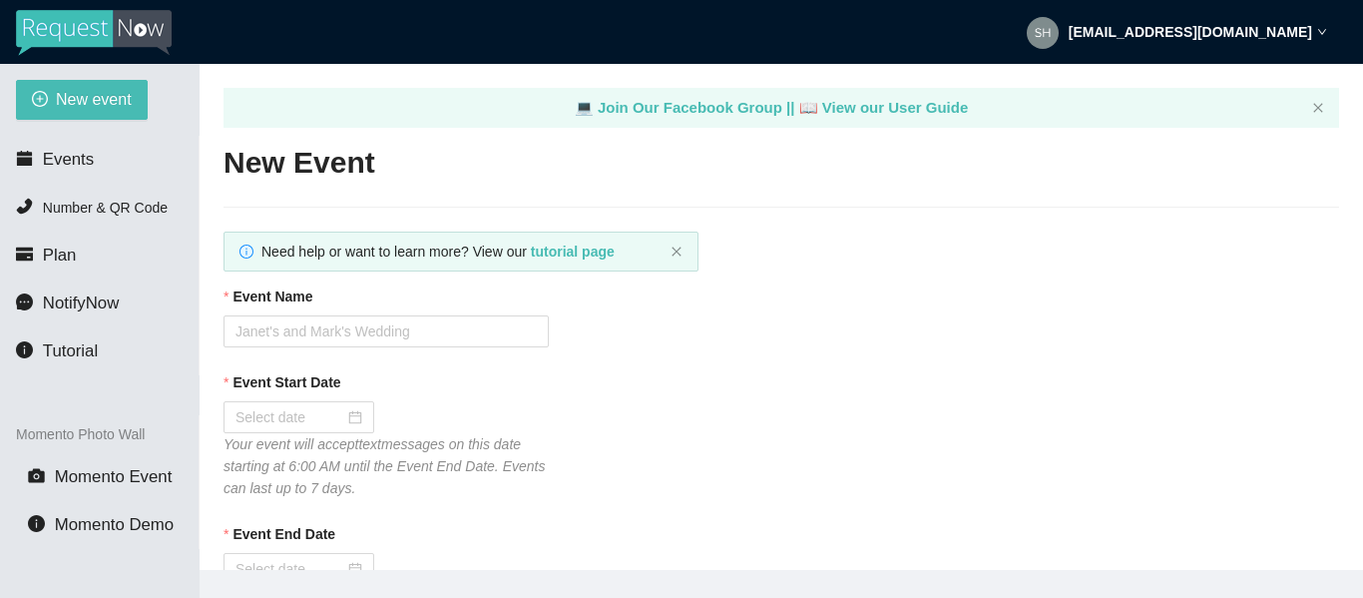 The width and height of the screenshot is (1363, 598). What do you see at coordinates (60, 254) in the screenshot?
I see `span: Plan` at bounding box center [60, 254].